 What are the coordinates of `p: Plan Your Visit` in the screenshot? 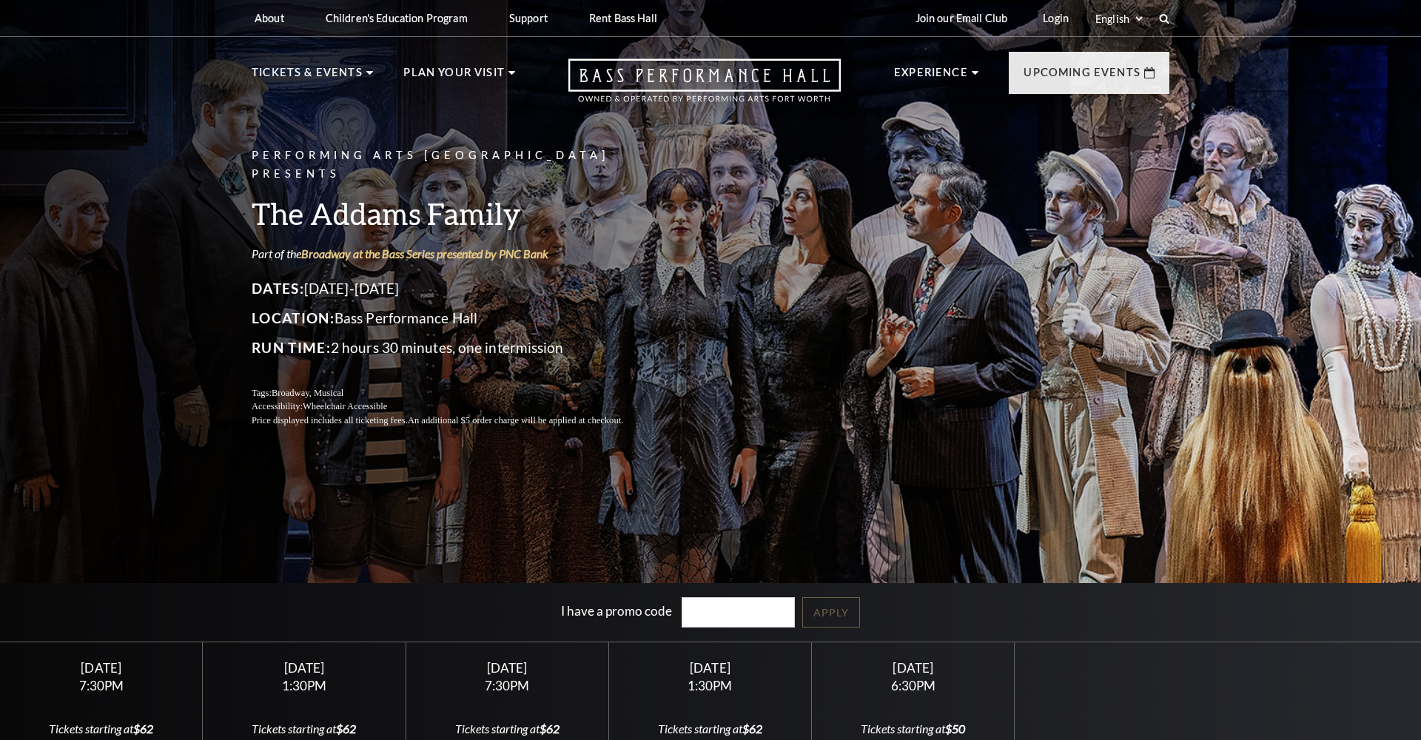 It's located at (454, 77).